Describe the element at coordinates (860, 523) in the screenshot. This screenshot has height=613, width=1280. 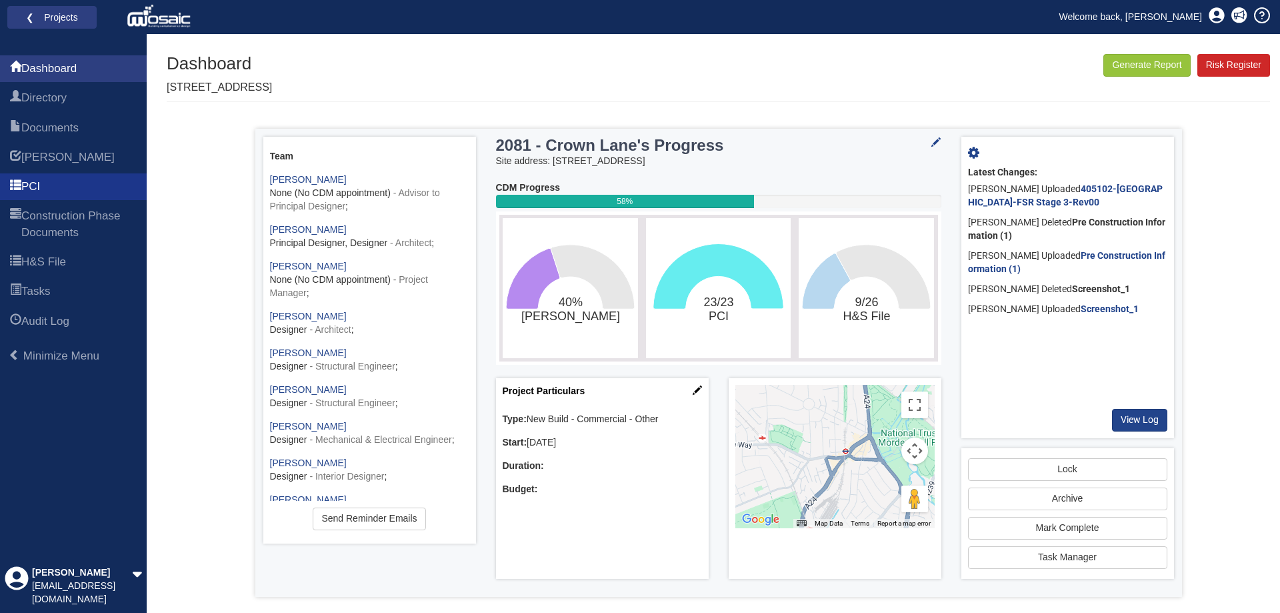
I see `a: Terms (opens in new tab)` at that location.